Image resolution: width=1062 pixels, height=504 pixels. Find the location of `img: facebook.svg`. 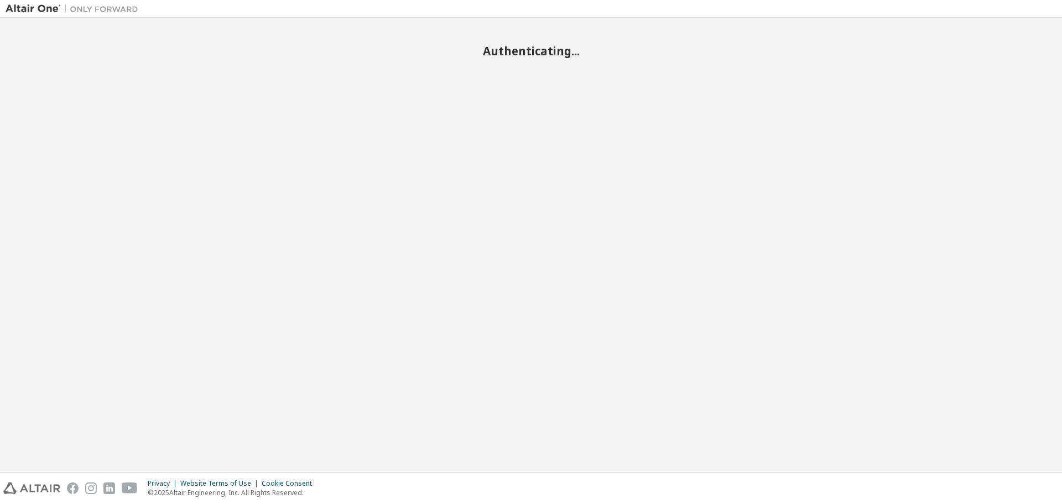

img: facebook.svg is located at coordinates (72, 488).